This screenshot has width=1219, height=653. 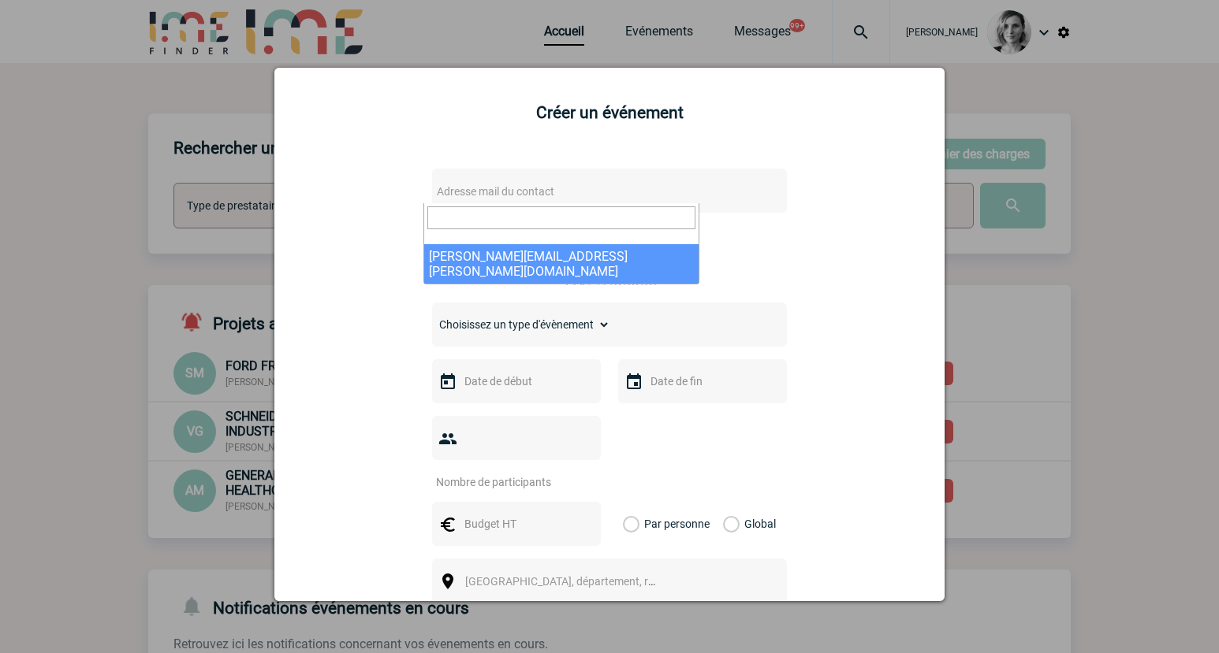 I want to click on label: Par personne, so click(x=631, y=524).